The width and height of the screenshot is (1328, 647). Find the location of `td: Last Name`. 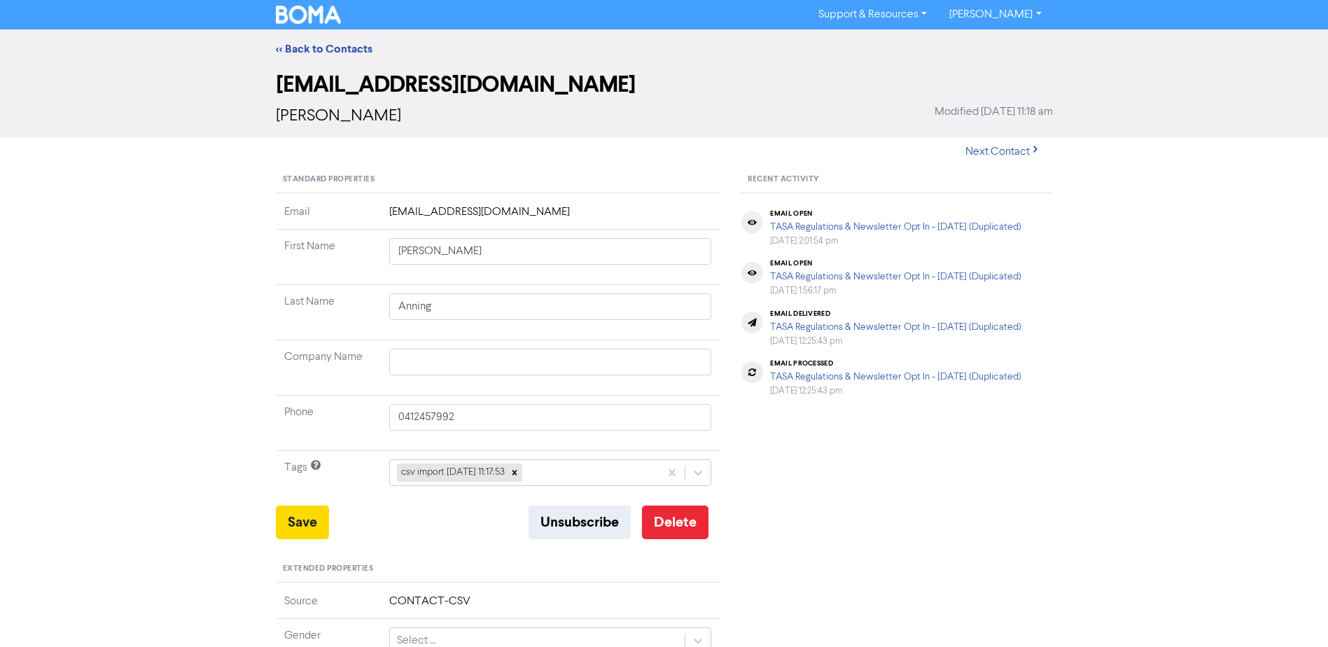

td: Last Name is located at coordinates (328, 312).